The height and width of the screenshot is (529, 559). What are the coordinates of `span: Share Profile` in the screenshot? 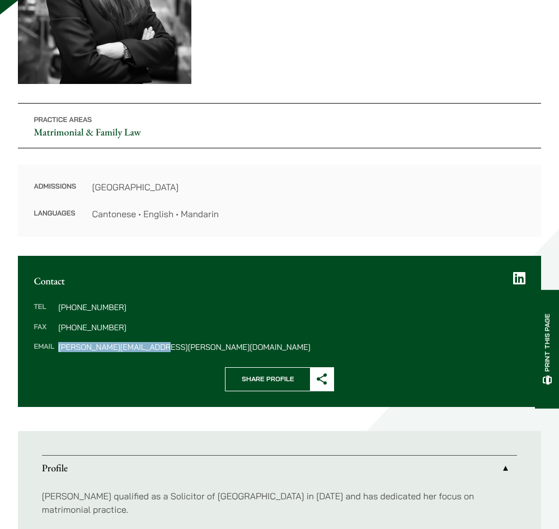 It's located at (268, 379).